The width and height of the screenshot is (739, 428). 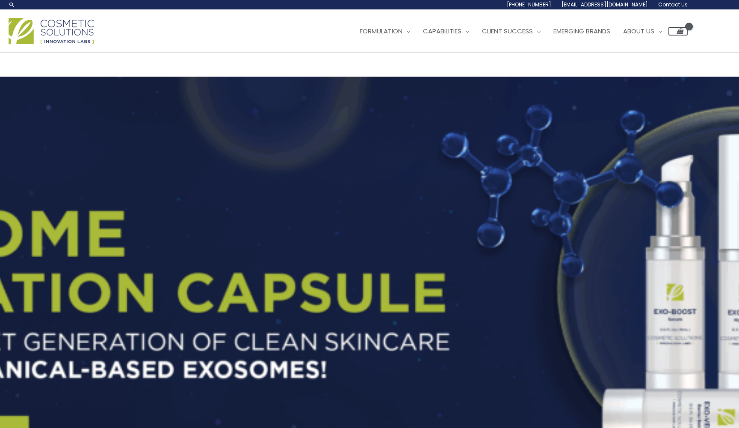 I want to click on a: Client Success, so click(x=511, y=31).